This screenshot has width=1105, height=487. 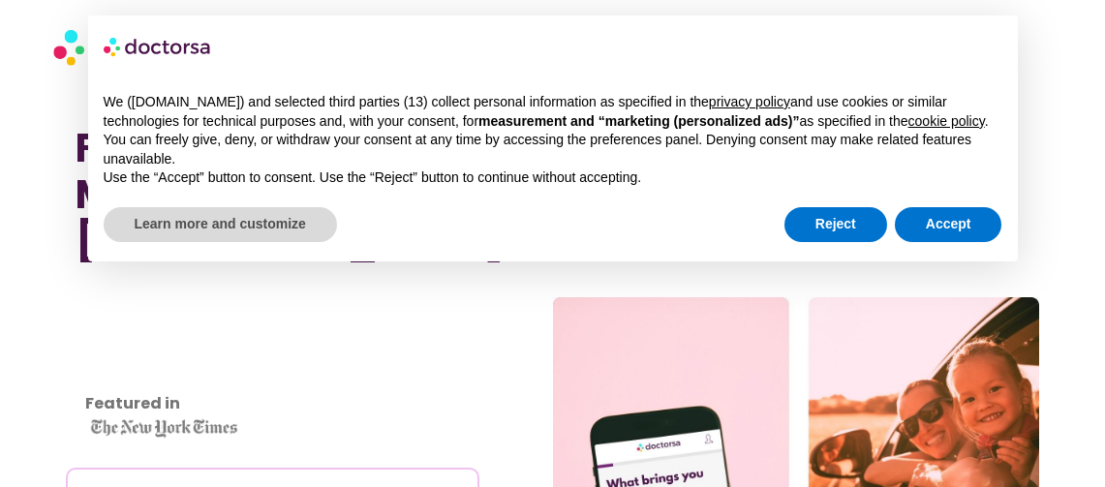 What do you see at coordinates (553, 178) in the screenshot?
I see `p: Use the “Accept” button to consent. Use the “Reject” button to continue without accepting.` at bounding box center [553, 178].